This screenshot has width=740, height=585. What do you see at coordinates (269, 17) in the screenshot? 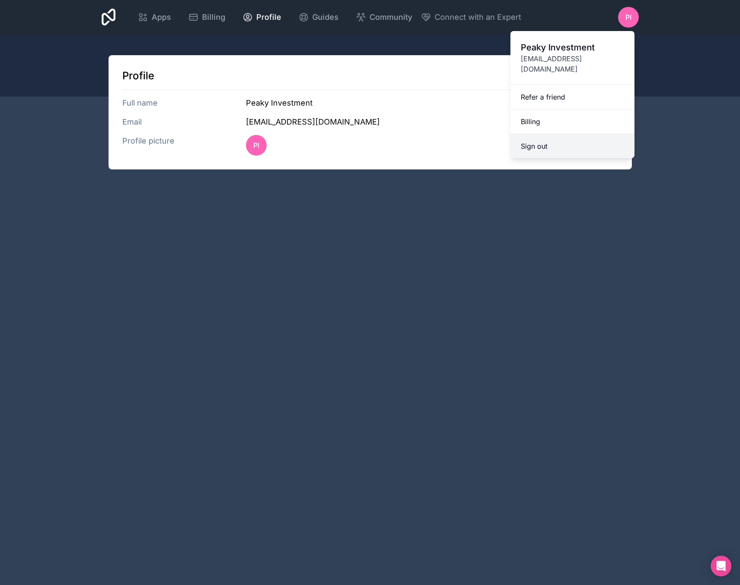
I see `span: Profile` at bounding box center [269, 17].